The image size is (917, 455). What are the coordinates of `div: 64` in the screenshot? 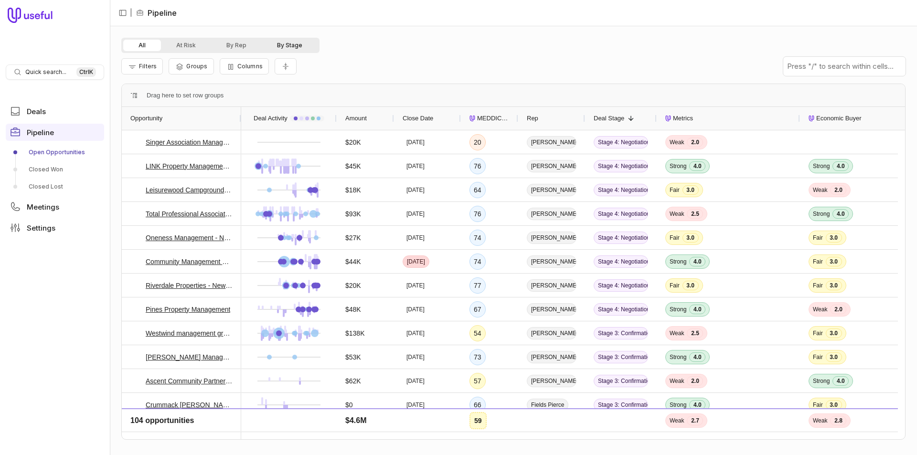 It's located at (478, 190).